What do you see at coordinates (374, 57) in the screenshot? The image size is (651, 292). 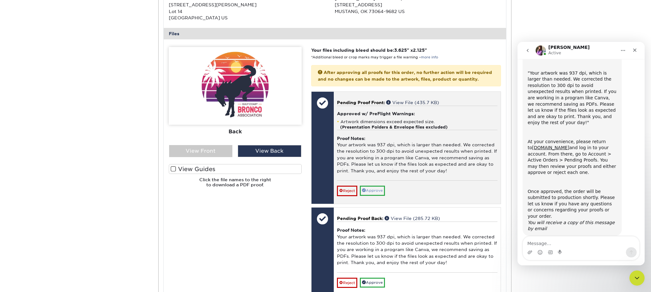 I see `small: *Additional bleed or crop marks may trigger a file warning –` at bounding box center [374, 57].